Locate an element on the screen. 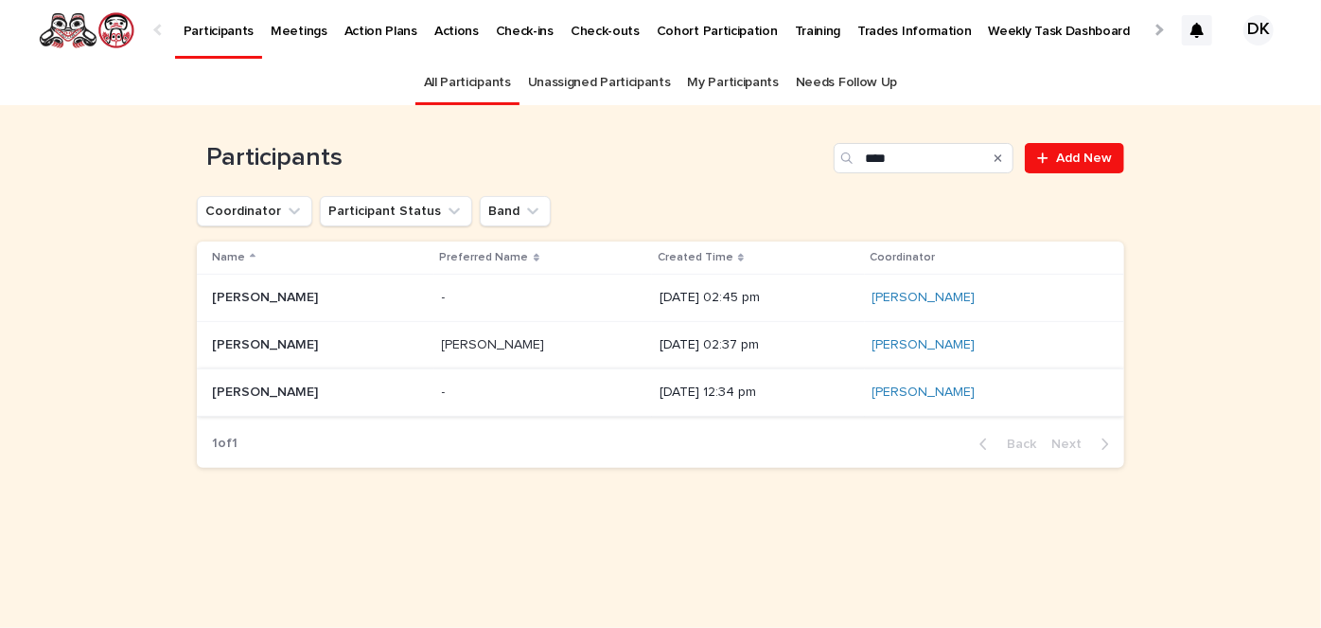 The height and width of the screenshot is (628, 1321). input: Search is located at coordinates (924, 158).